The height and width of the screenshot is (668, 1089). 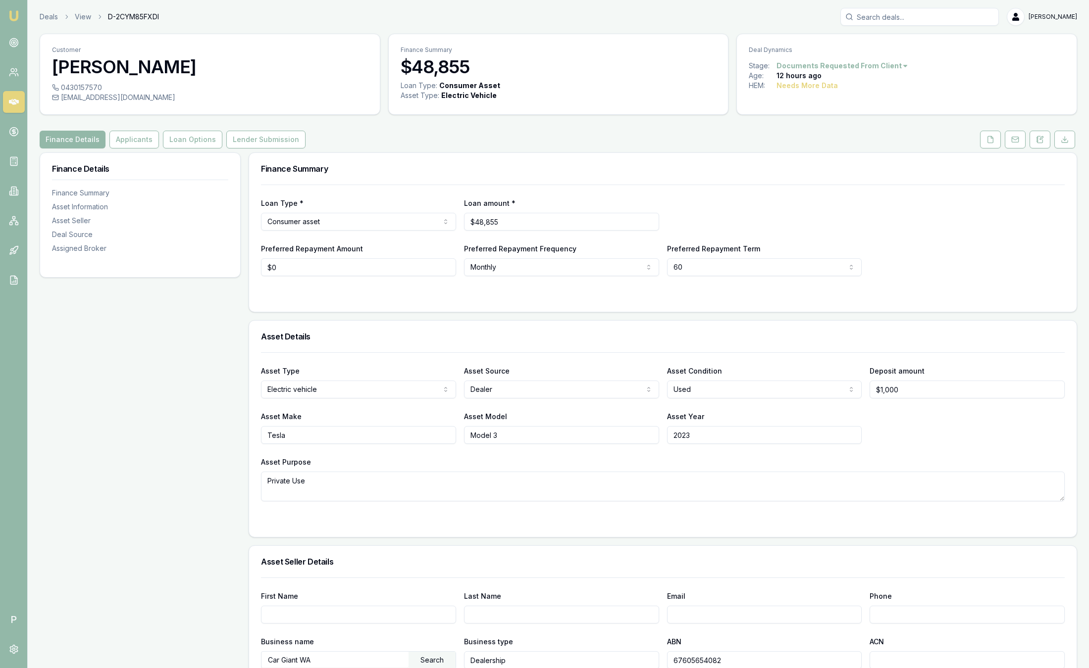 What do you see at coordinates (266, 140) in the screenshot?
I see `a: Lender Submission` at bounding box center [266, 140].